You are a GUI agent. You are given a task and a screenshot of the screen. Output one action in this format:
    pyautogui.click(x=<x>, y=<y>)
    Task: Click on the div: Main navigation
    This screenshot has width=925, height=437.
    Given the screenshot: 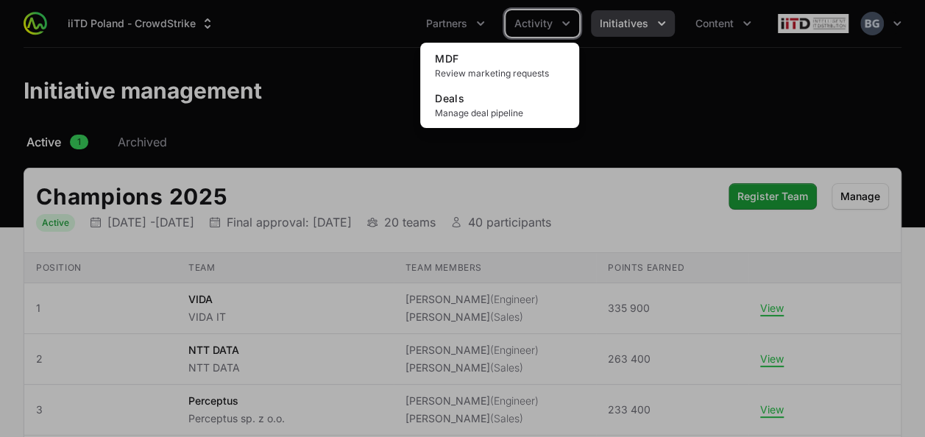 What is the action you would take?
    pyautogui.click(x=403, y=24)
    